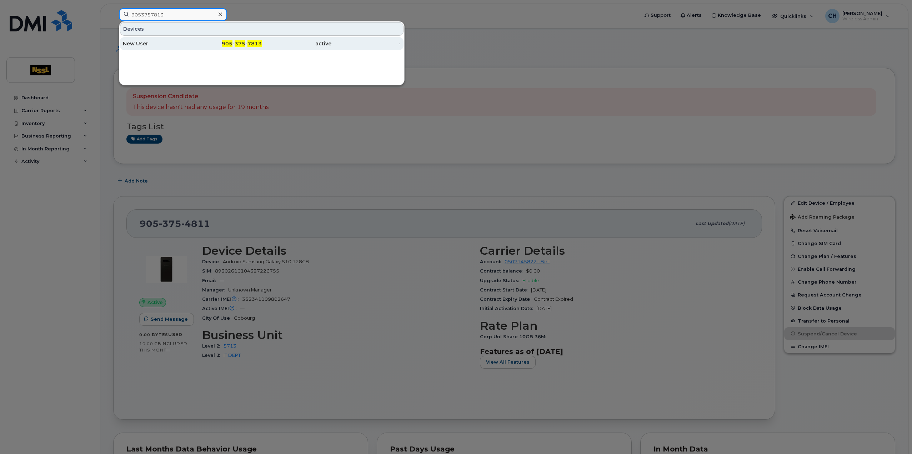 This screenshot has width=912, height=454. Describe the element at coordinates (173, 15) in the screenshot. I see `input: Find something...` at that location.